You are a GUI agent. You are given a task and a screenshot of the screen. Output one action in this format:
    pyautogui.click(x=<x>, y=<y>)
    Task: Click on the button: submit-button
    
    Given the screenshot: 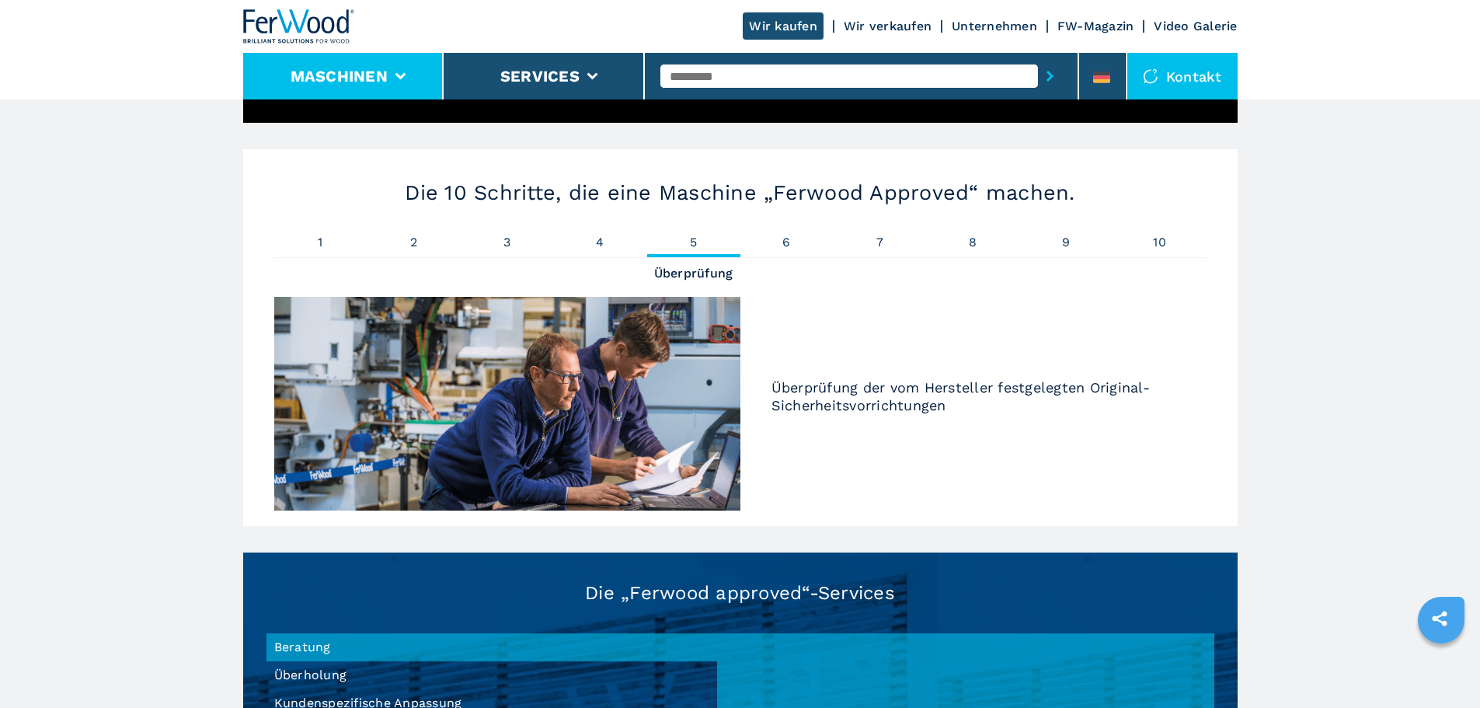 What is the action you would take?
    pyautogui.click(x=1049, y=76)
    